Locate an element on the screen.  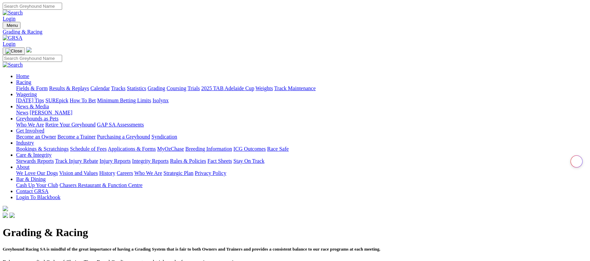
a: About is located at coordinates (23, 167).